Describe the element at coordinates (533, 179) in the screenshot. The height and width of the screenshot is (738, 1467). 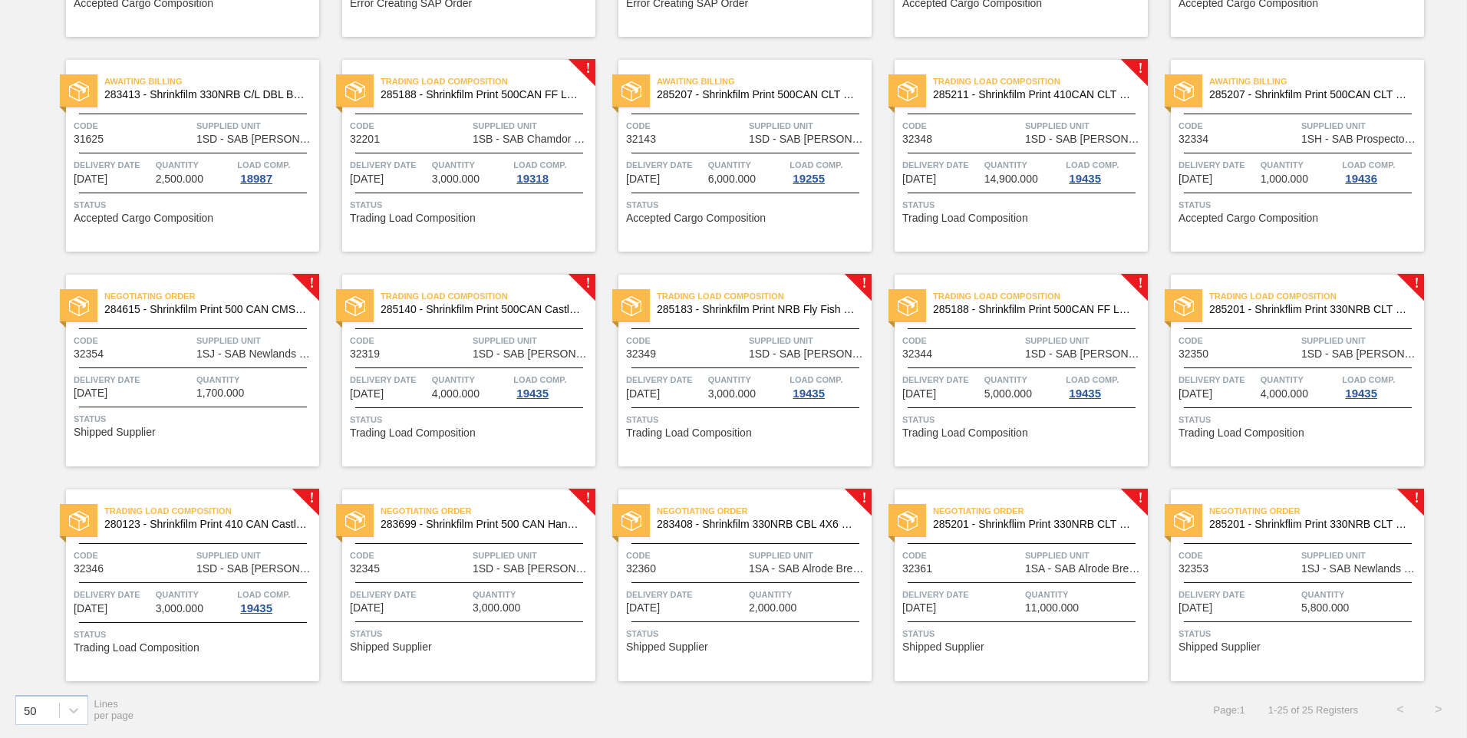
I see `div: 19318` at that location.